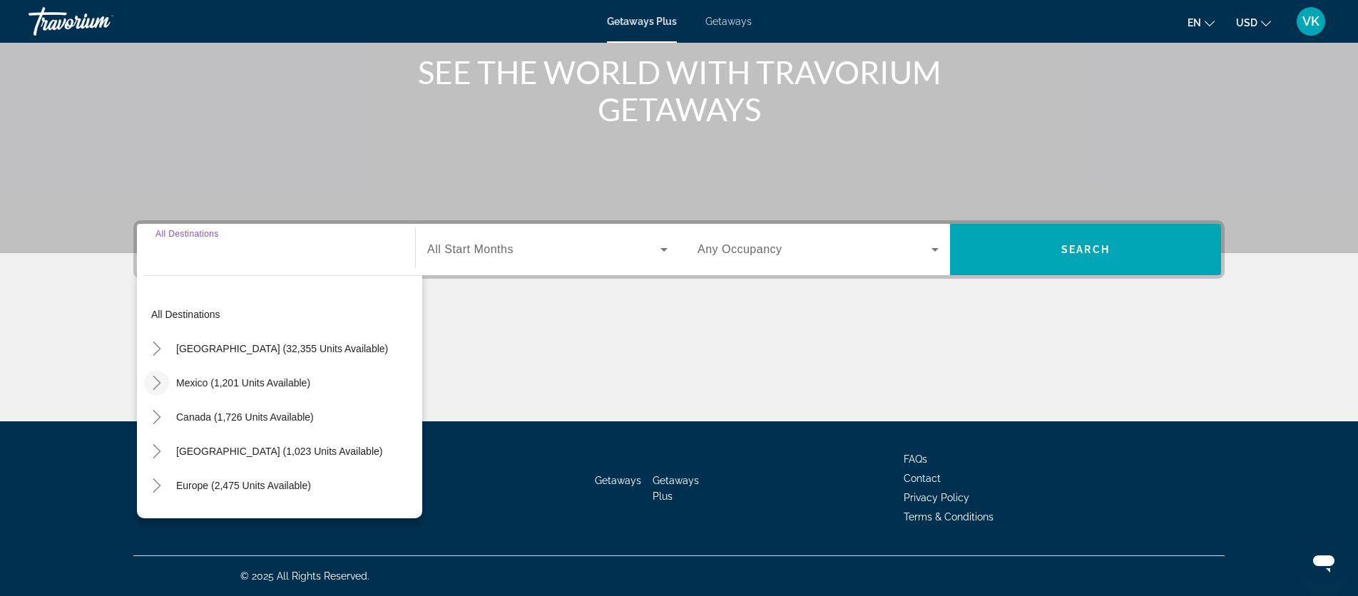 This screenshot has height=596, width=1358. What do you see at coordinates (1085, 250) in the screenshot?
I see `span: Search` at bounding box center [1085, 250].